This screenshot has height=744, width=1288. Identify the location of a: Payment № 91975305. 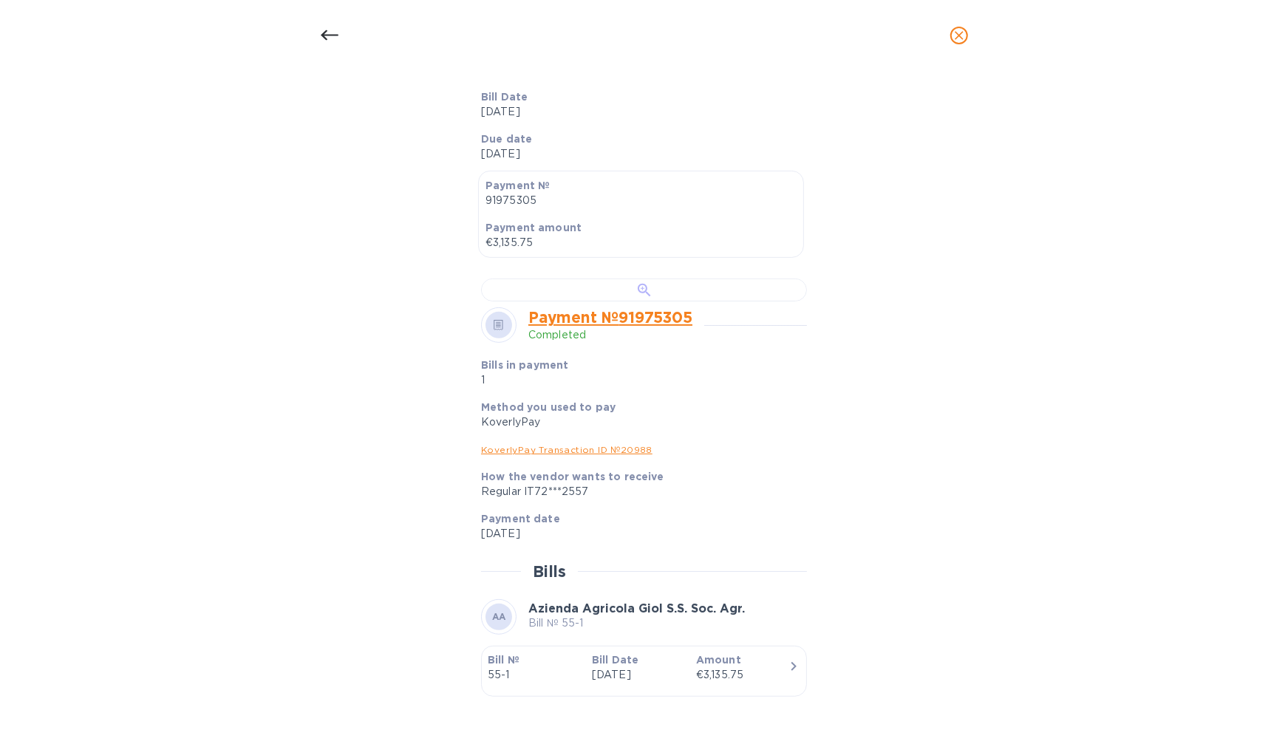
(610, 317).